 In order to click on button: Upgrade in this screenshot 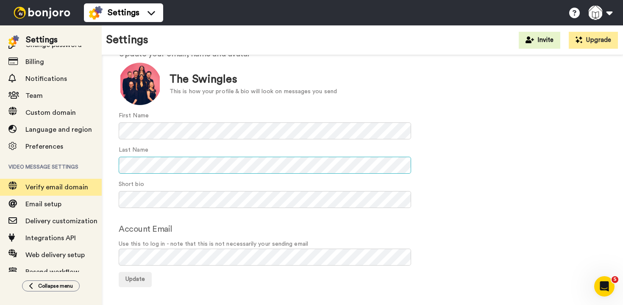, I will do `click(593, 40)`.